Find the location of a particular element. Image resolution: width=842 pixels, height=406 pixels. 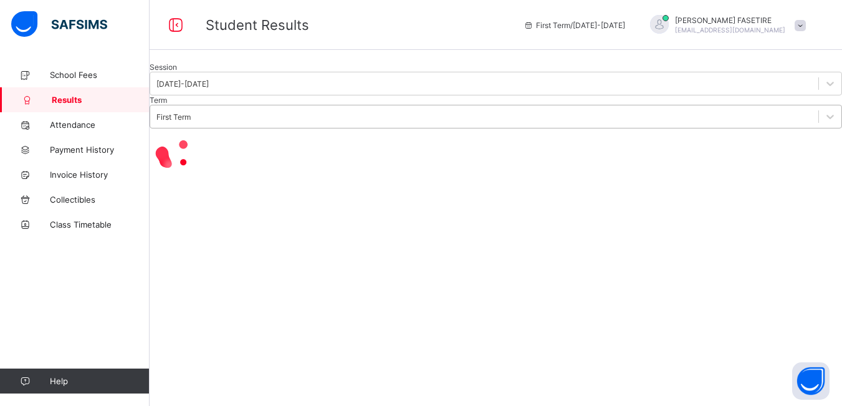

span: Session is located at coordinates (163, 67).